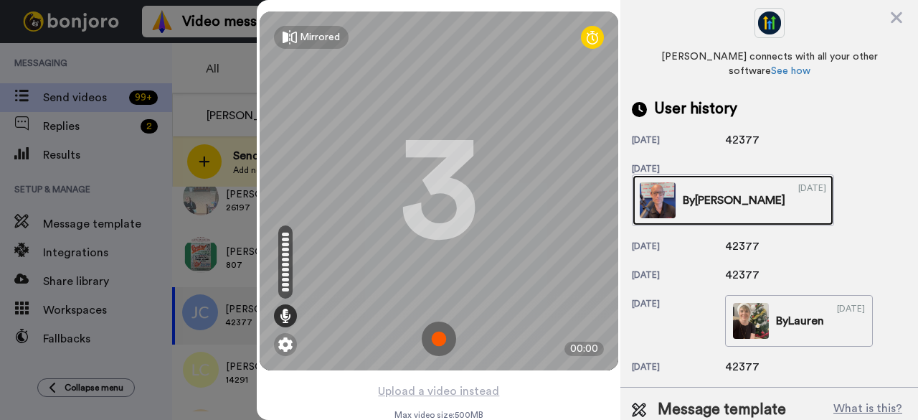 This screenshot has width=918, height=420. What do you see at coordinates (439, 191) in the screenshot?
I see `div: 3` at bounding box center [439, 191].